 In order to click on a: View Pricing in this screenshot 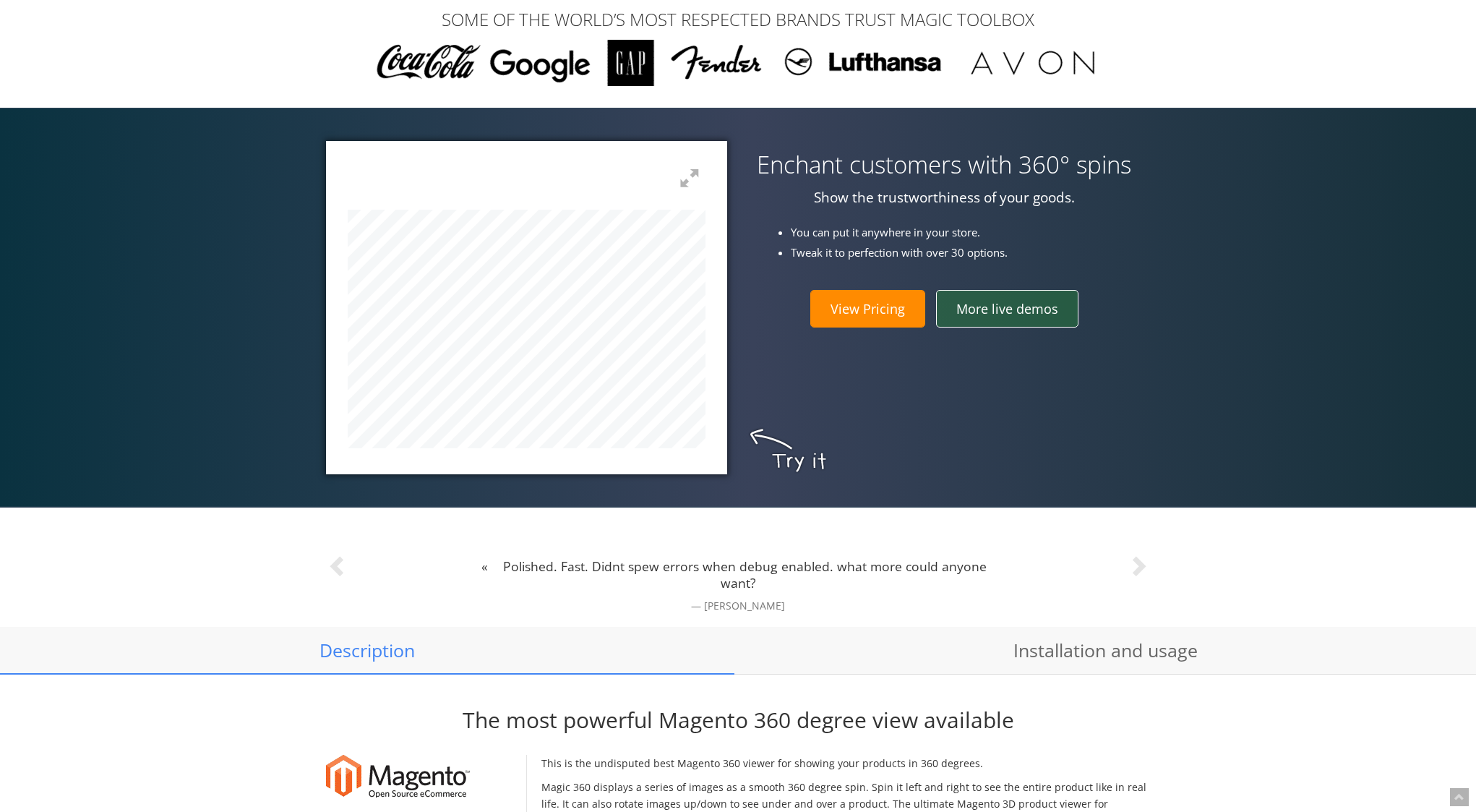, I will do `click(867, 308)`.